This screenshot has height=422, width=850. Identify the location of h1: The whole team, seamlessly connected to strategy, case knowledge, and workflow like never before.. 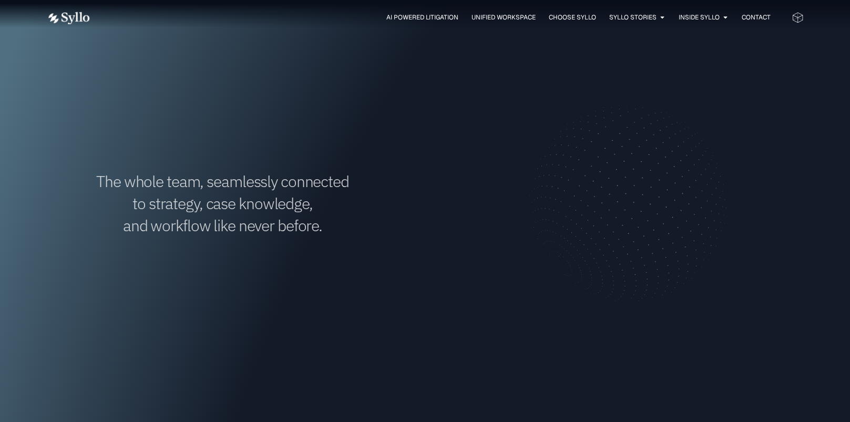
(223, 203).